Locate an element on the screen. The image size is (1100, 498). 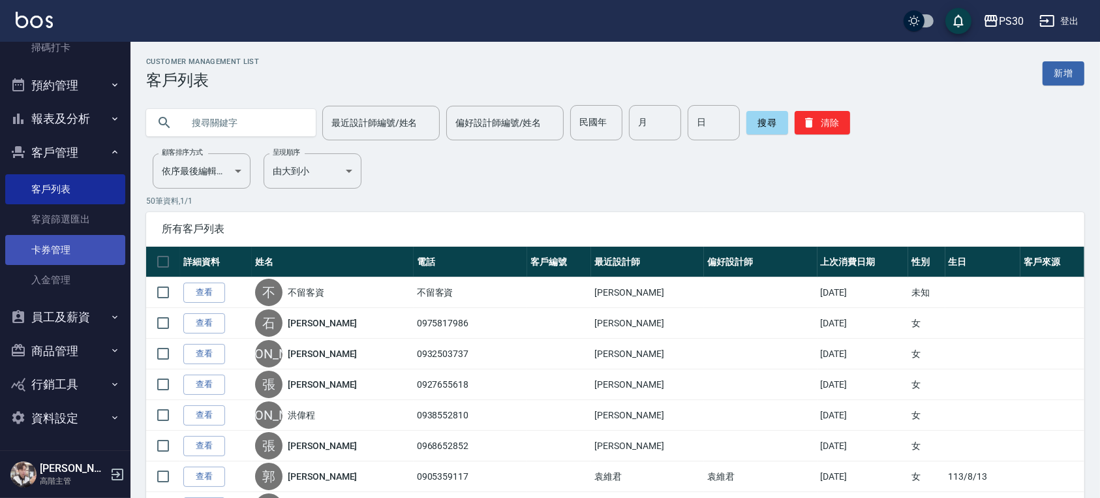
div: 依序最後編輯時間 is located at coordinates (202, 171).